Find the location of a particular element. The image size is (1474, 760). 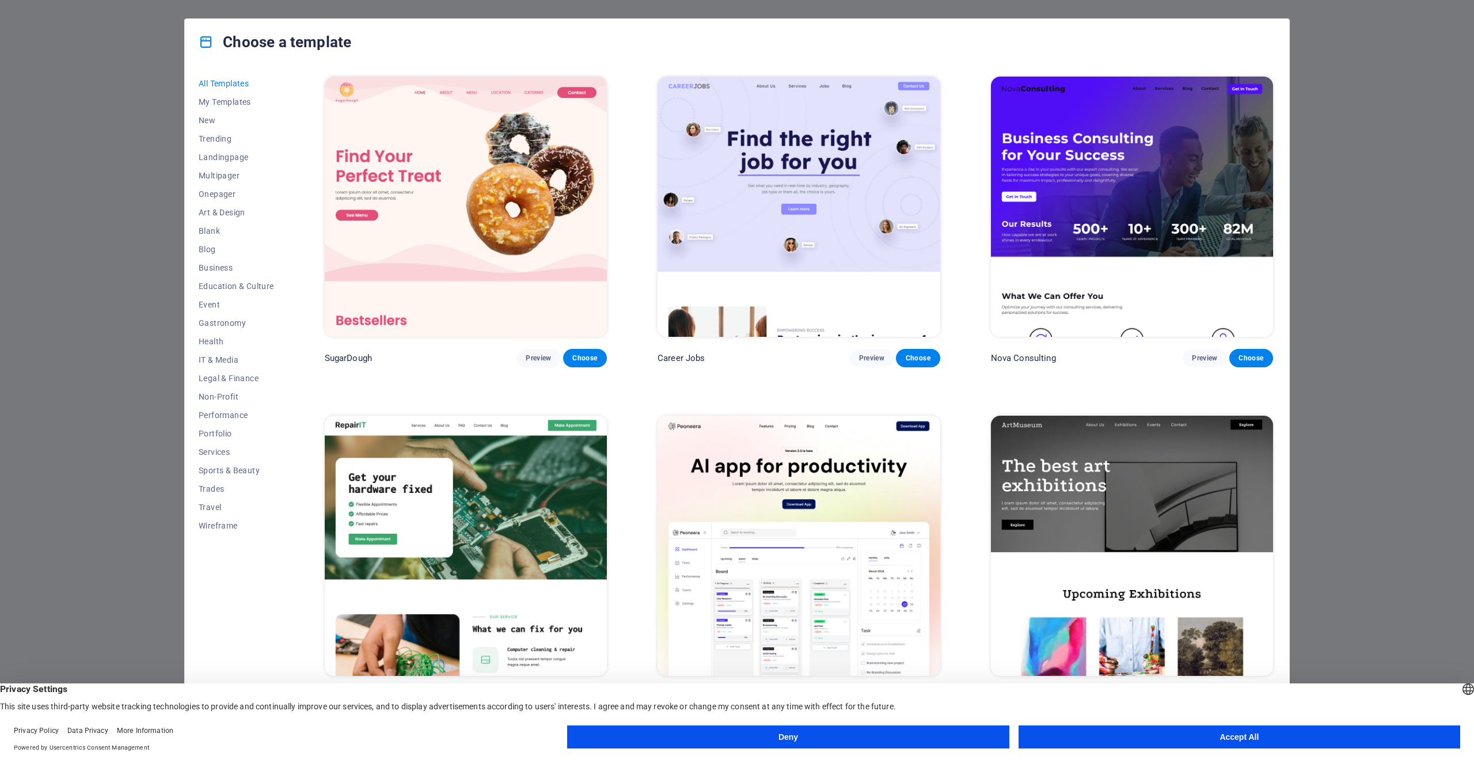

span: Legal & Finance is located at coordinates (236, 378).